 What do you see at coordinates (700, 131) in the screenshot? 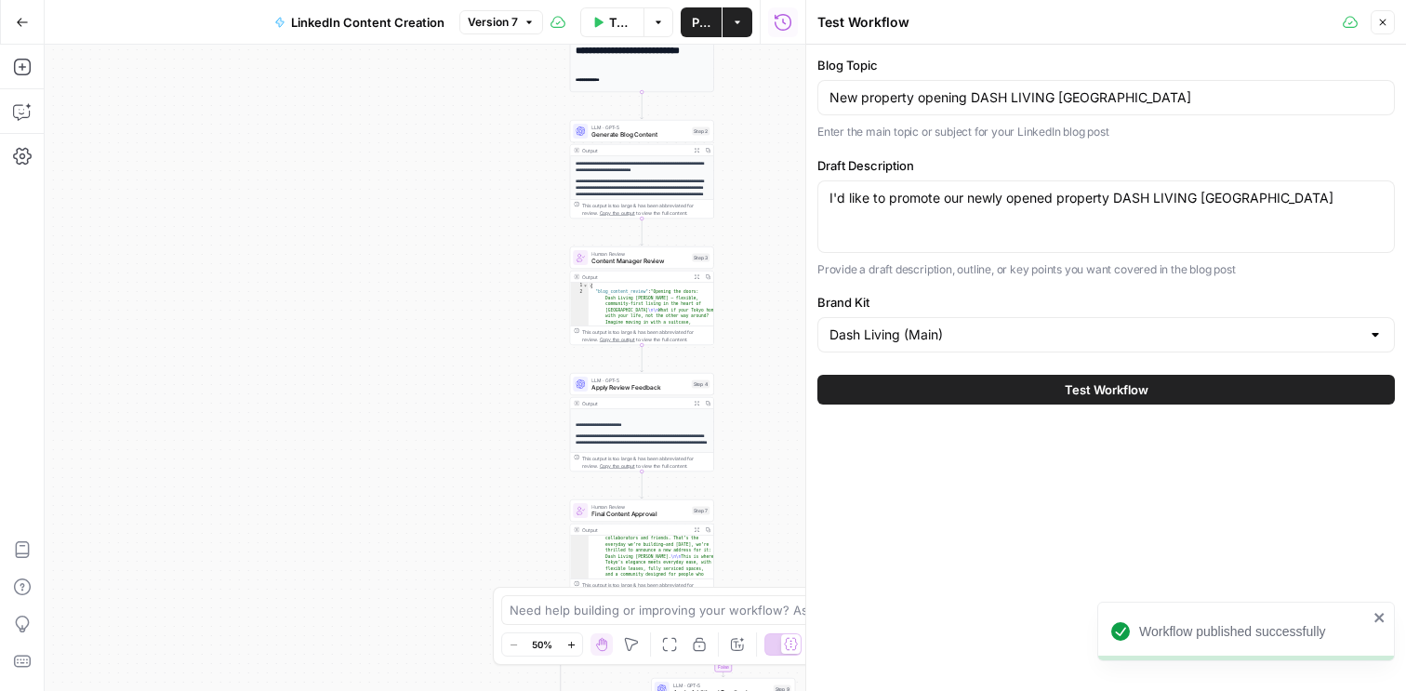
I see `div: Step 2` at bounding box center [700, 131].